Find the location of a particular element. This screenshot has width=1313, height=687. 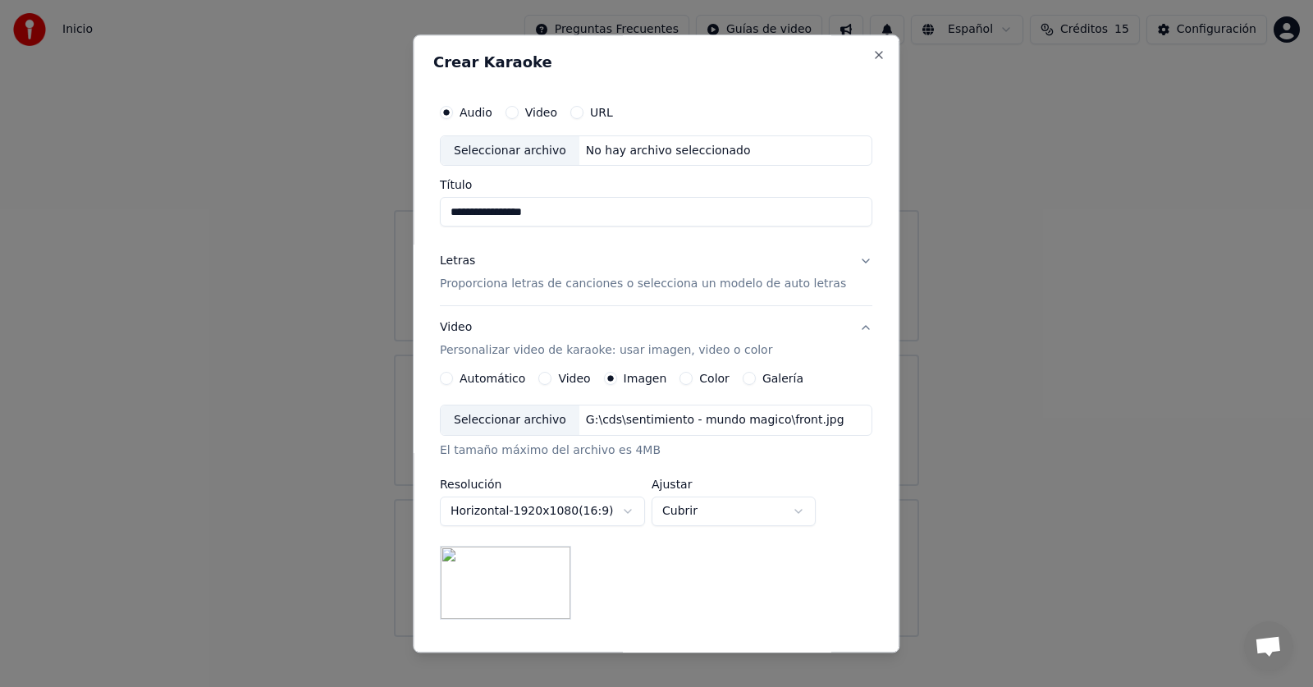

p: Personalizar video de karaoke: usar imagen, video o color is located at coordinates (605, 351).